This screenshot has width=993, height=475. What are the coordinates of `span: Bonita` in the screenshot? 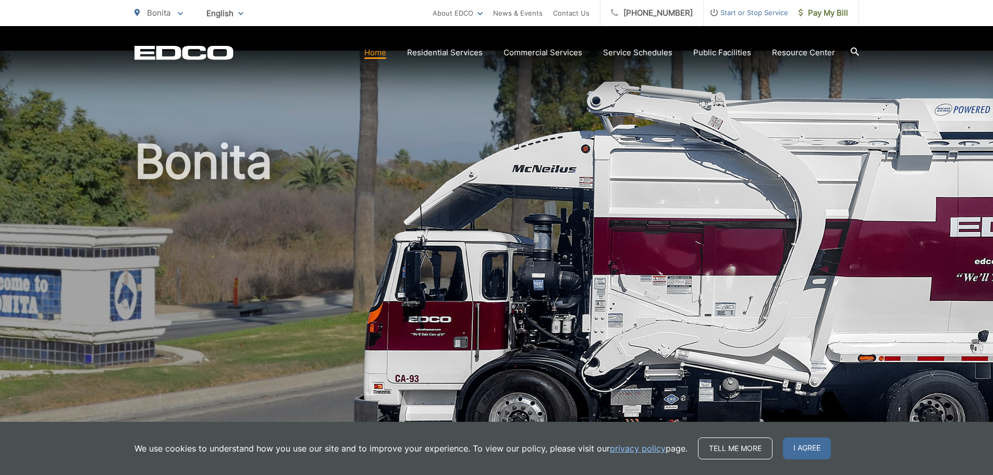 It's located at (158, 13).